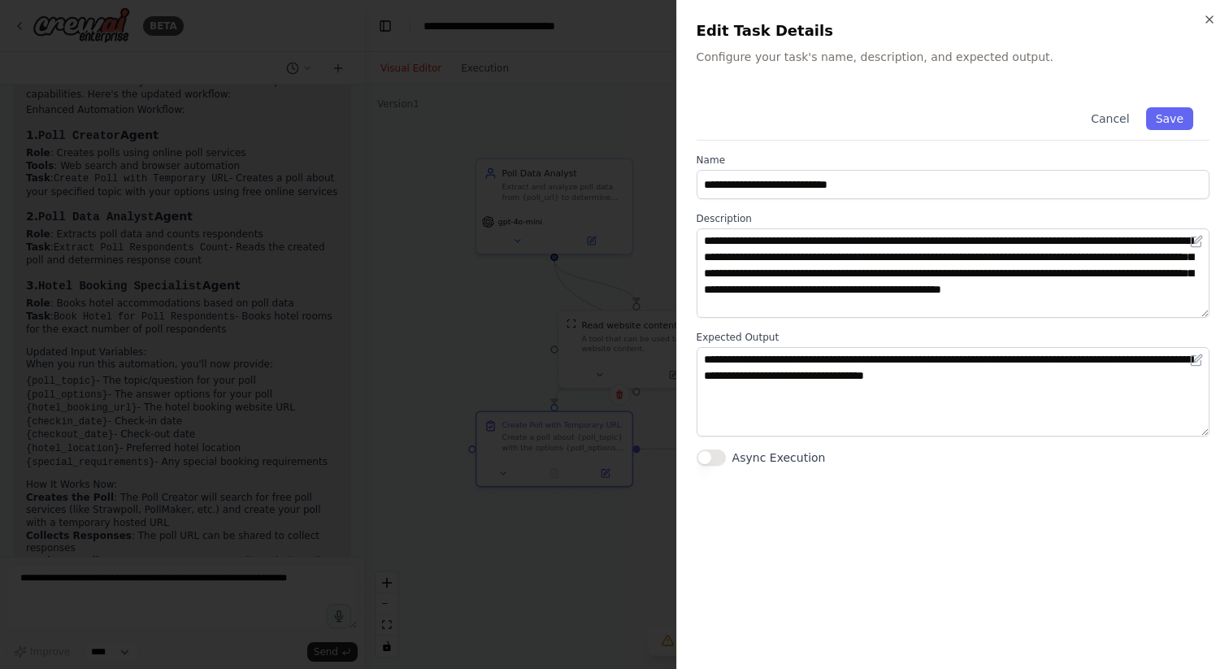 This screenshot has height=669, width=1229. Describe the element at coordinates (953, 219) in the screenshot. I see `label: Description` at that location.